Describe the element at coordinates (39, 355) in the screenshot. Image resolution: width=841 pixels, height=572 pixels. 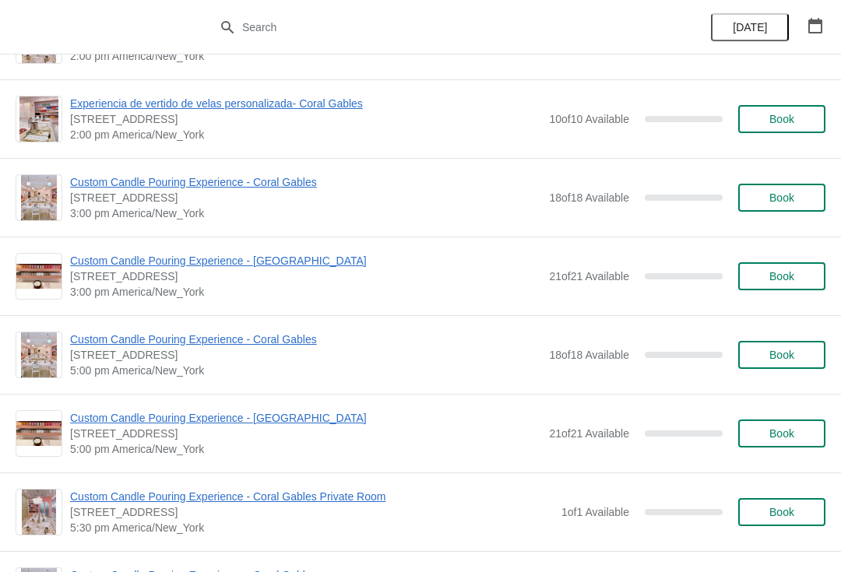
I see `img: Custom Candle Pouring Experience - Coral Gables | 154 Giralda Avenue, Coral Gables, FL, USA | 5:0...` at that location.